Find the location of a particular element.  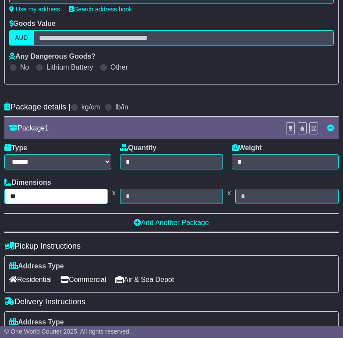

a: Use my address is located at coordinates (35, 9).